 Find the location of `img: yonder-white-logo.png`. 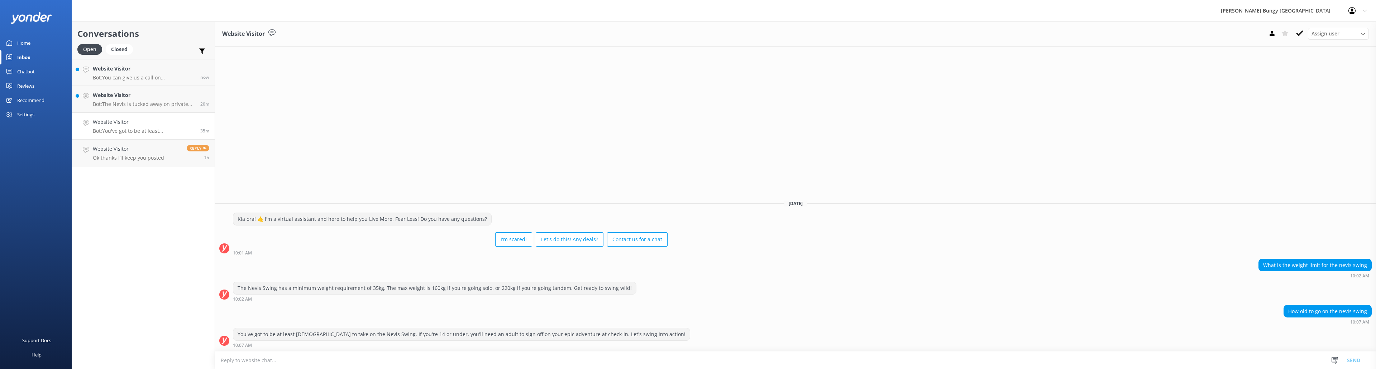

img: yonder-white-logo.png is located at coordinates (31, 18).